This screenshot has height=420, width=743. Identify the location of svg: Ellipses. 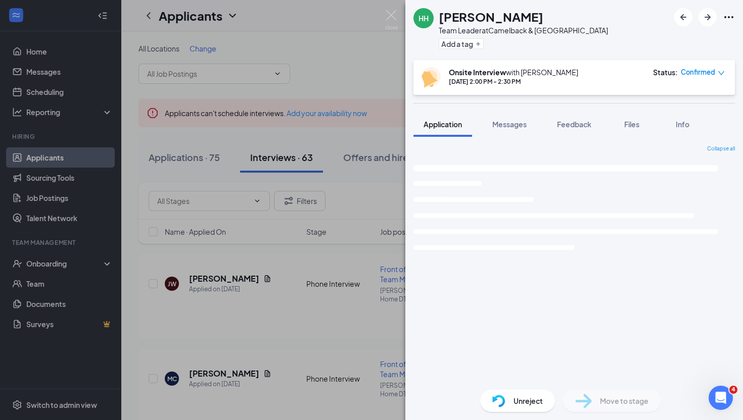
(729, 17).